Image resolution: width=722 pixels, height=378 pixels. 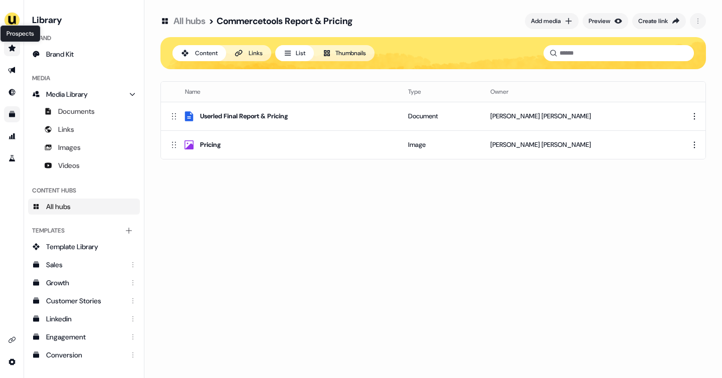 I want to click on a: Go to Inbound, so click(x=12, y=92).